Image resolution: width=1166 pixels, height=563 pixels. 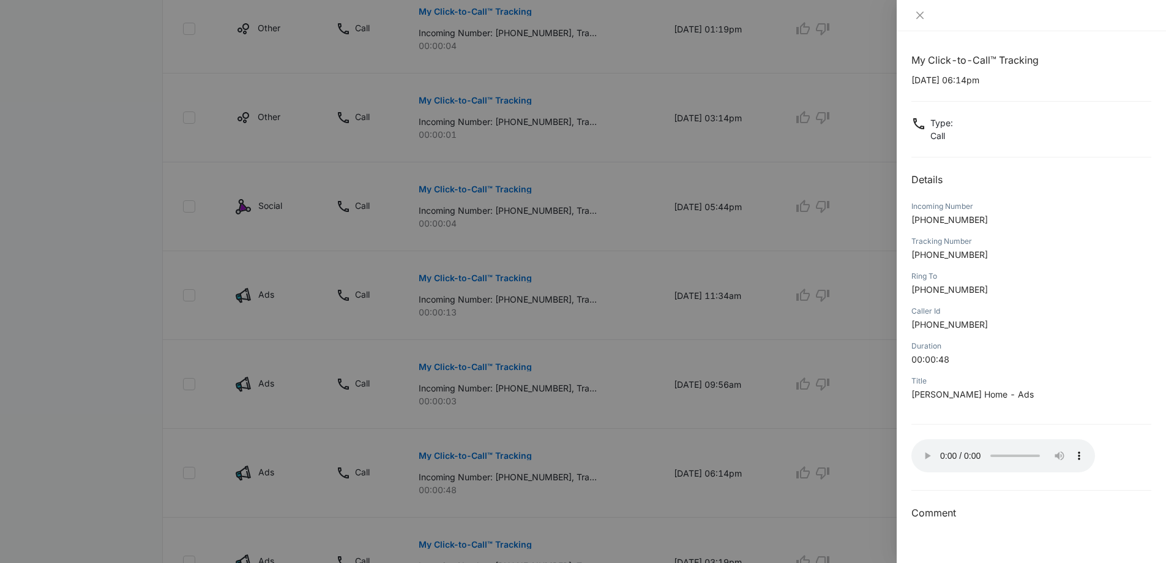 I want to click on div: Incoming Number, so click(x=1031, y=206).